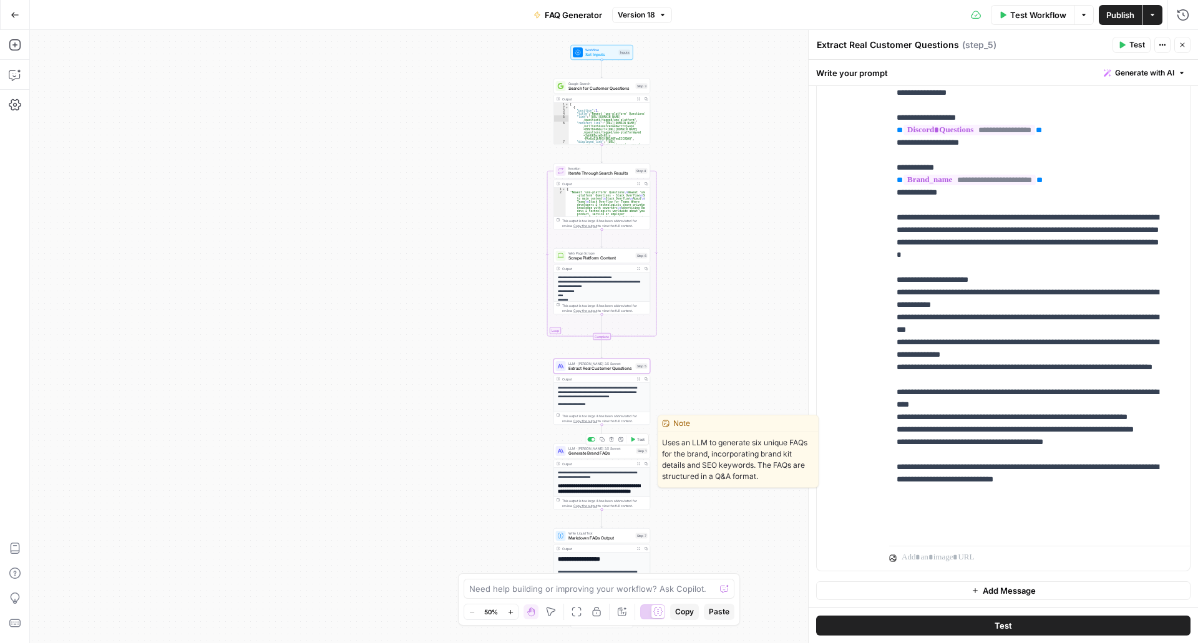  I want to click on g: Edge from step_4-iteration-end to step_5, so click(601, 349).